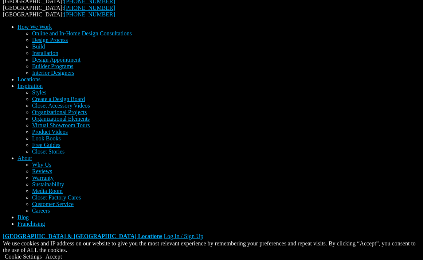  Describe the element at coordinates (43, 177) in the screenshot. I see `a: Warranty` at that location.